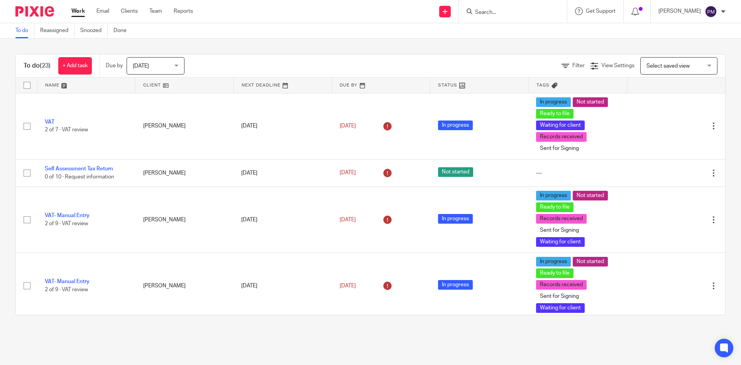 Image resolution: width=741 pixels, height=365 pixels. I want to click on img: Pixie, so click(35, 11).